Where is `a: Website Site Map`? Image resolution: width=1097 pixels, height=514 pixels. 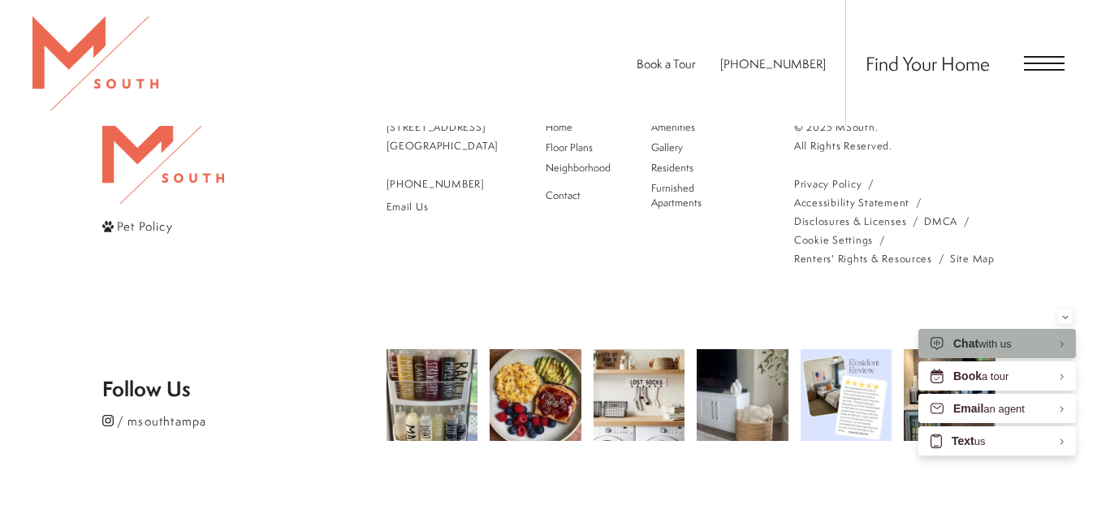
a: Website Site Map is located at coordinates (972, 258).